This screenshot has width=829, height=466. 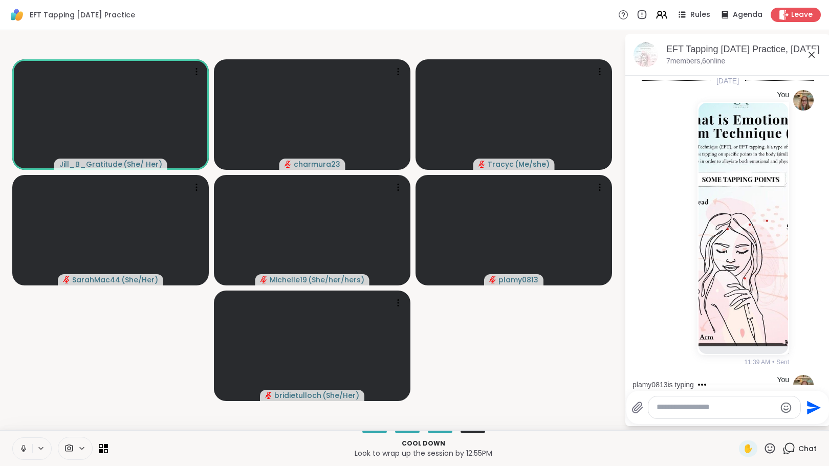 What do you see at coordinates (423, 453) in the screenshot?
I see `p: Look to wrap up the session by 12:55PM` at bounding box center [423, 453].